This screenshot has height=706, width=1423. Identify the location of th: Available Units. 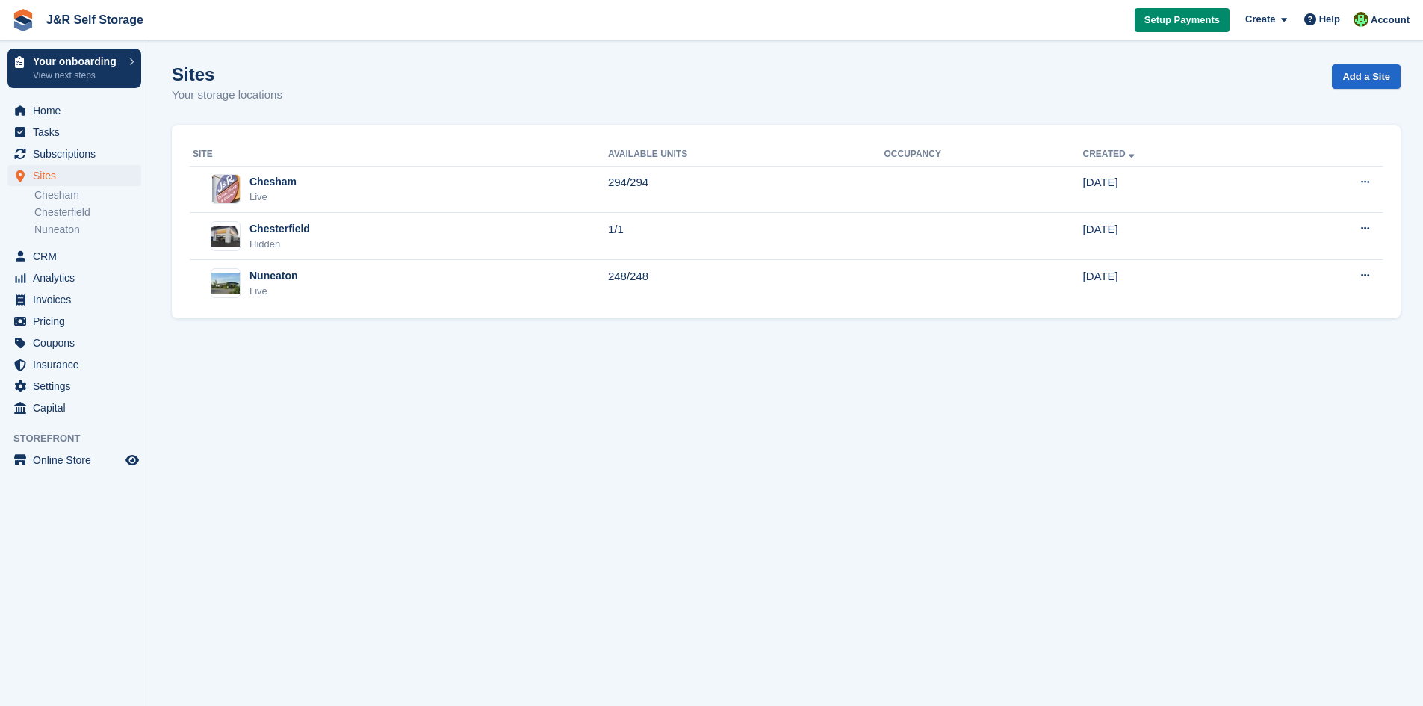
(746, 155).